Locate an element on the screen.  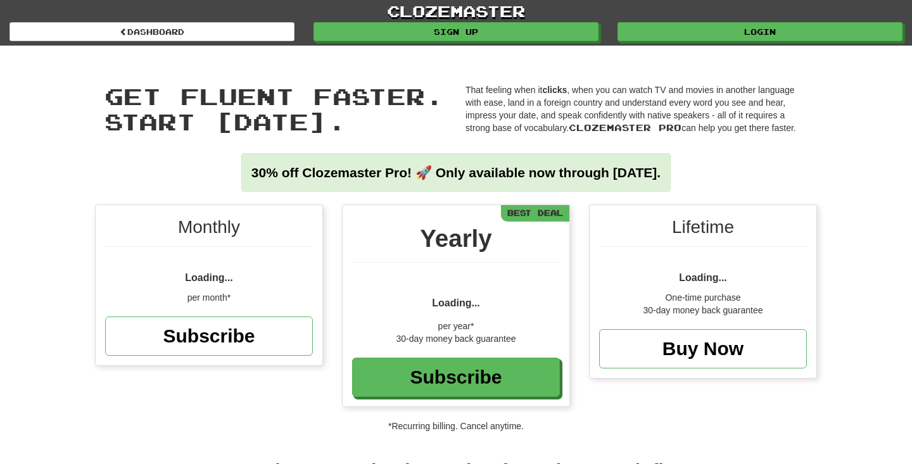
a: Buy Now is located at coordinates (703, 349).